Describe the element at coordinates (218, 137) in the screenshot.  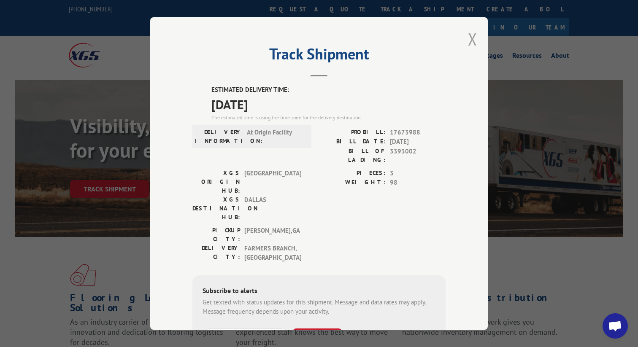
I see `label: DELIVERY INFORMATION:` at that location.